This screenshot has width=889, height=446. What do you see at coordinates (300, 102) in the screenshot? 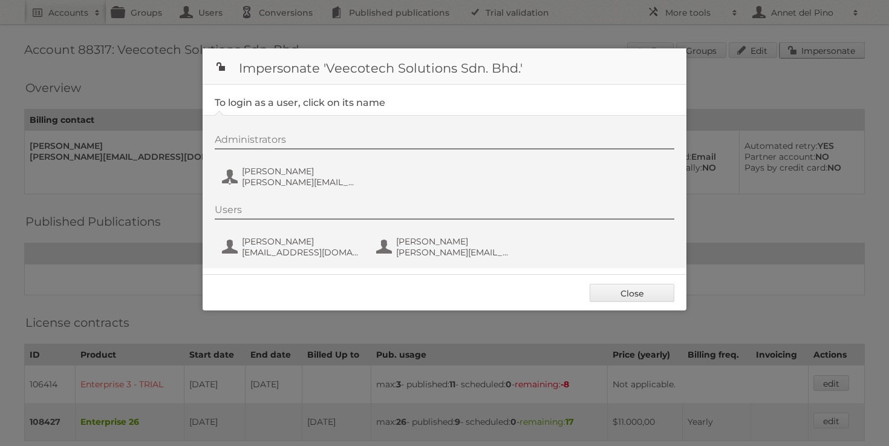
I see `legend: To login as a user, click on its name` at bounding box center [300, 102].